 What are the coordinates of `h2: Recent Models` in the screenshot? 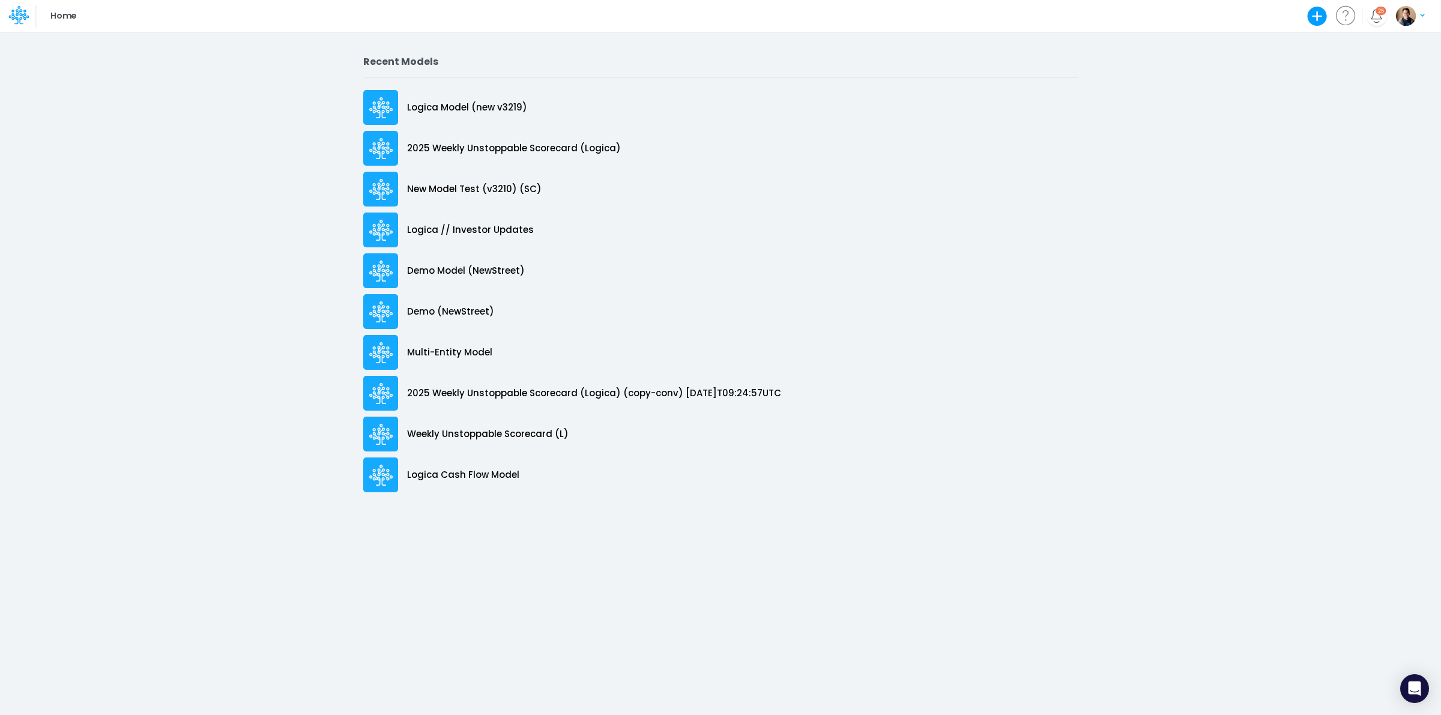 It's located at (720, 61).